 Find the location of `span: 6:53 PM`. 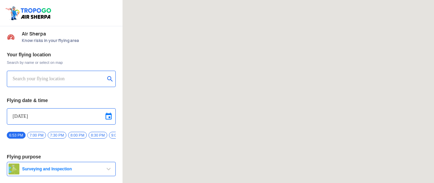

span: 6:53 PM is located at coordinates (16, 135).